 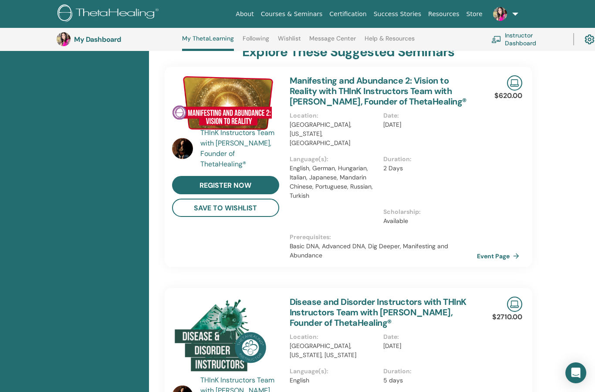 I want to click on div: Open Intercom Messenger, so click(x=576, y=373).